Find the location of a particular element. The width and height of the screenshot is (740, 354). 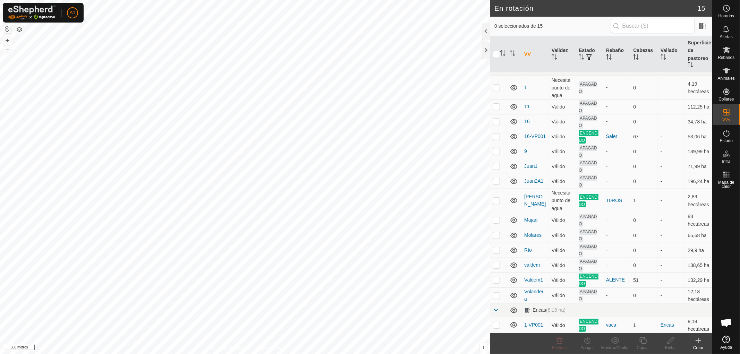

font: (8,18 ha) is located at coordinates (556, 310).